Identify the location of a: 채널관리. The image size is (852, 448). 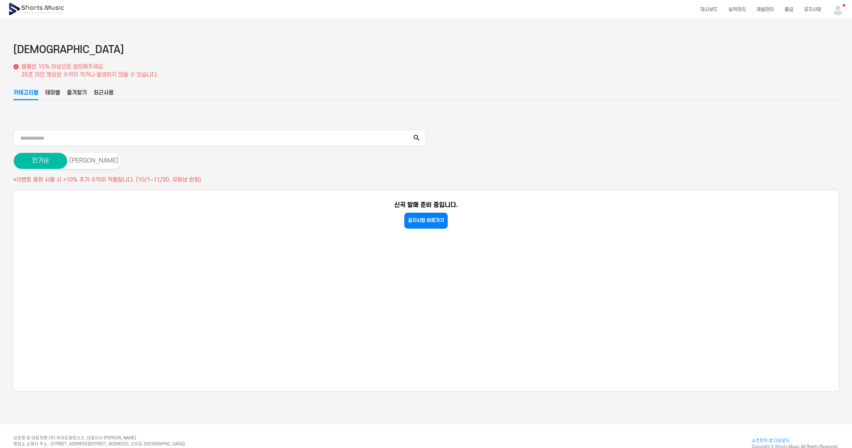
(765, 9).